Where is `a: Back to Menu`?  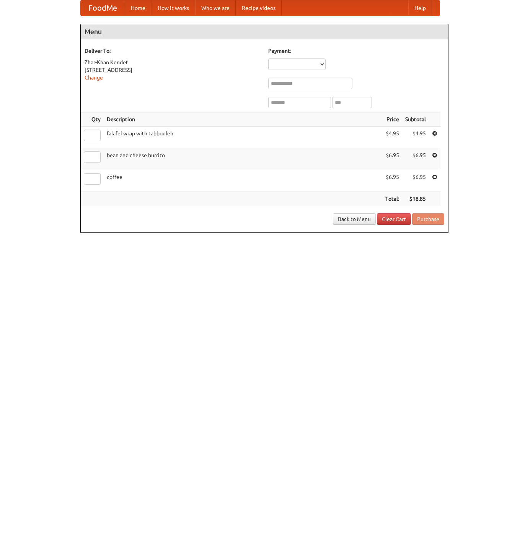 a: Back to Menu is located at coordinates (354, 219).